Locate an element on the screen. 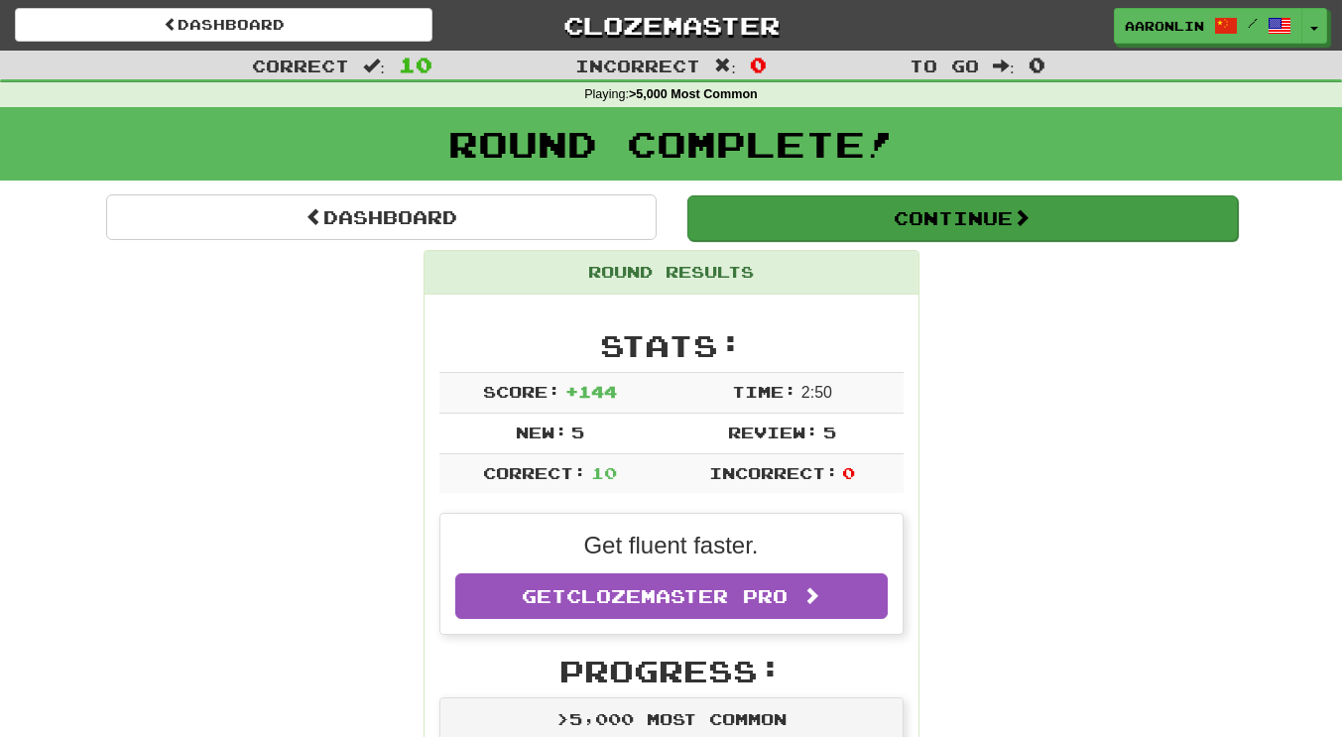 The image size is (1342, 737). span: Score: is located at coordinates (522, 391).